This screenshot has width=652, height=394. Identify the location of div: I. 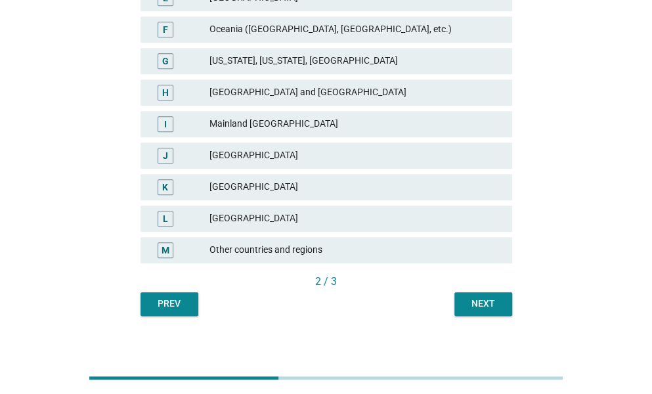
(166, 124).